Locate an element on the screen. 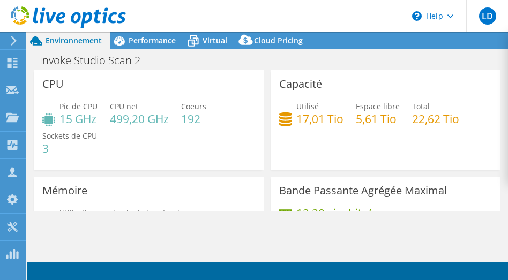 This screenshot has width=508, height=280. h3: Capacité is located at coordinates (301, 84).